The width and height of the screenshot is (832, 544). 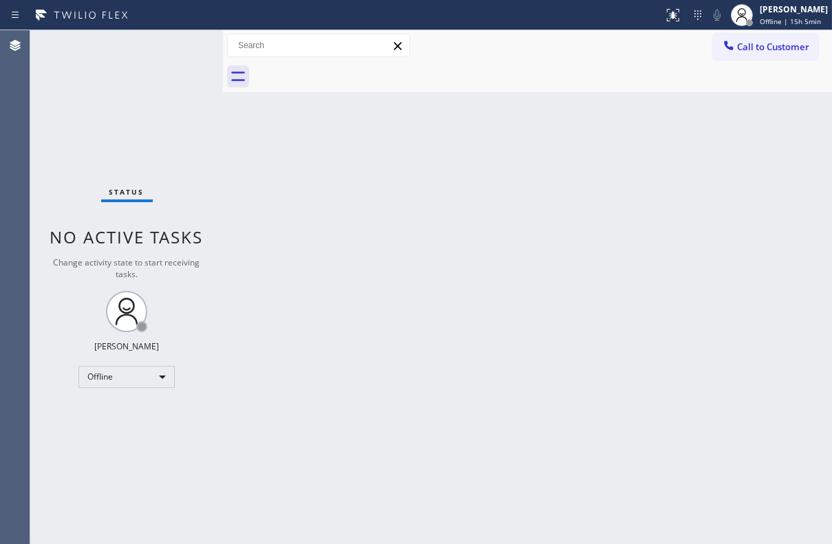 I want to click on button: Call to Customer, so click(x=765, y=47).